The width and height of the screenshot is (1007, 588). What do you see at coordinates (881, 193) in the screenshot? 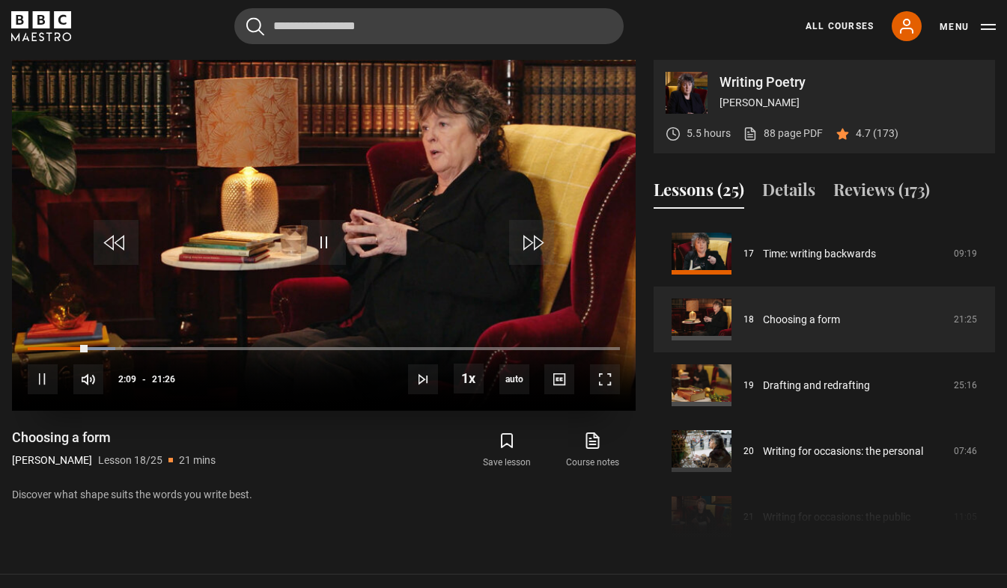
I see `button: Reviews (173)` at bounding box center [881, 193].